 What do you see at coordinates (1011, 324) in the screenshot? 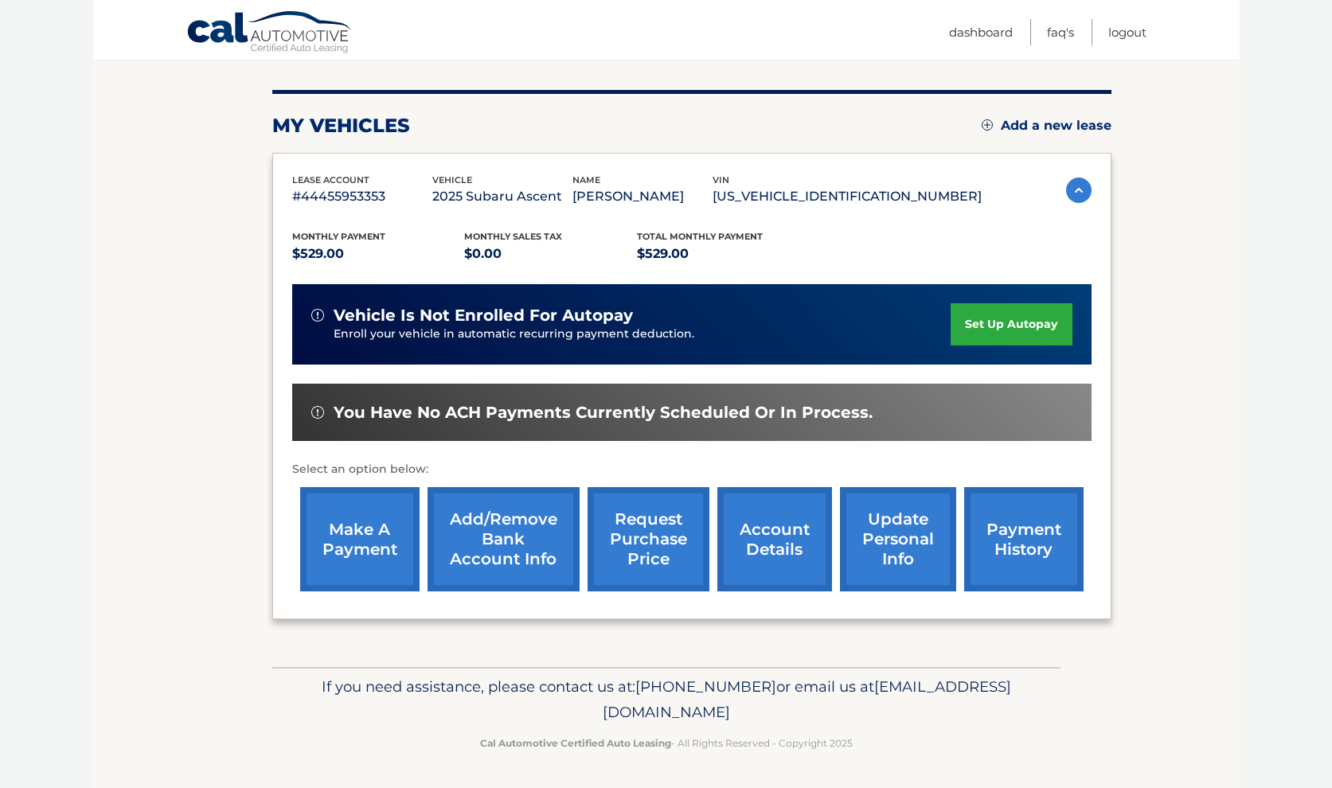
I see `a: set up autopay` at bounding box center [1011, 324].